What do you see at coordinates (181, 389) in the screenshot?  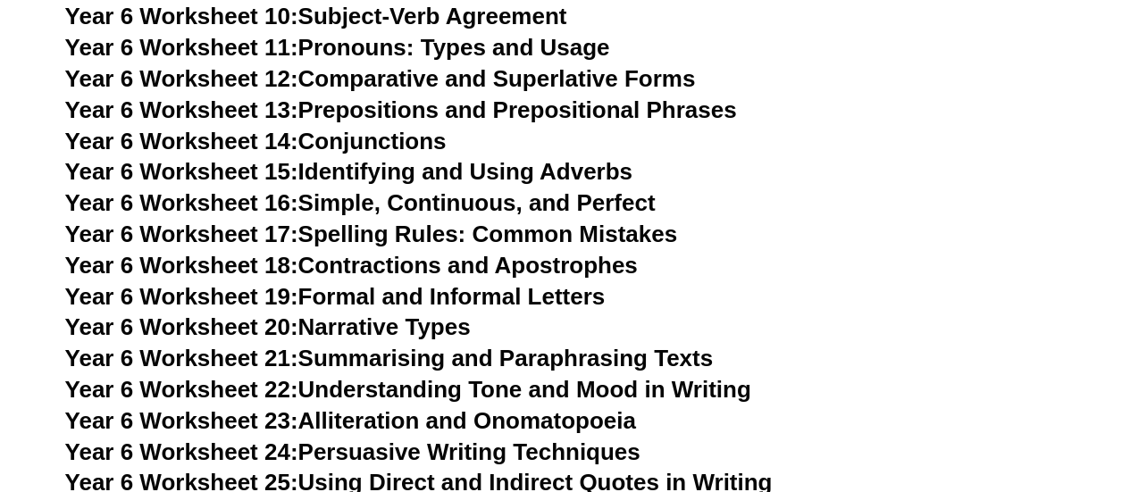 I see `span: Year 6 Worksheet 22:` at bounding box center [181, 389].